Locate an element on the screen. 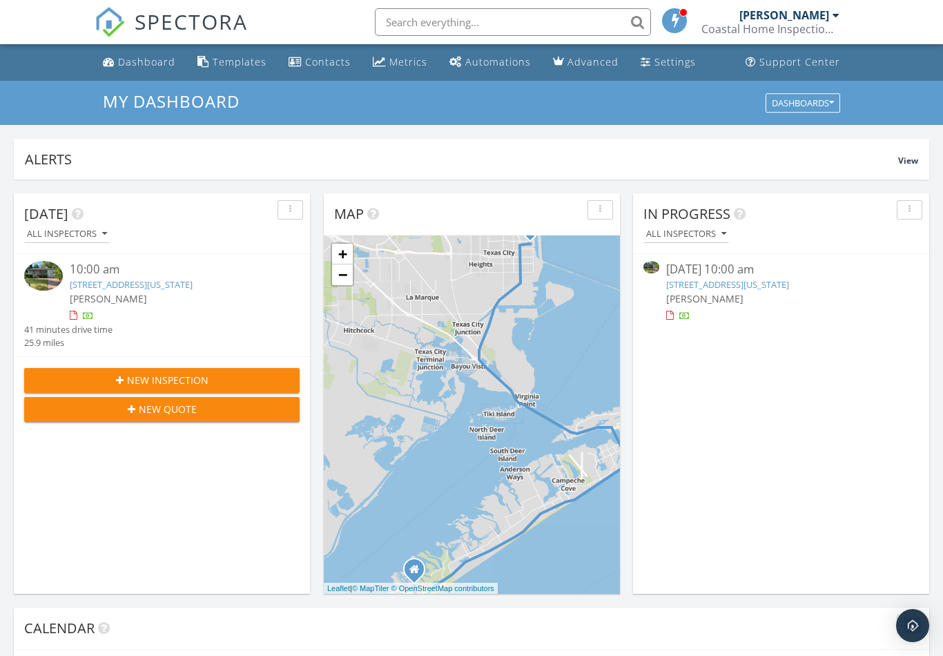 This screenshot has width=943, height=656. img: The Best Home Inspection Software - Spectora is located at coordinates (110, 22).